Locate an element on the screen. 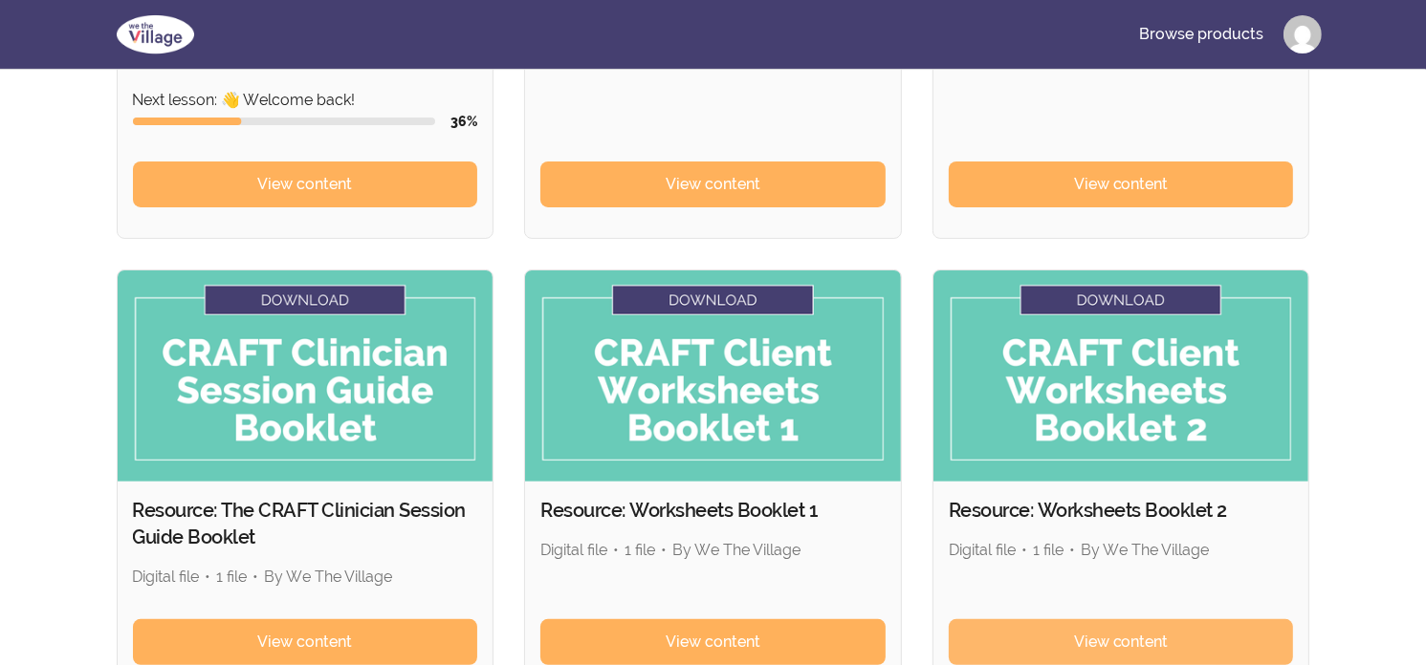 Image resolution: width=1426 pixels, height=665 pixels. img: Product image for Resource: The CRAFT Clinician Session Guide Booklet is located at coordinates (305, 376).